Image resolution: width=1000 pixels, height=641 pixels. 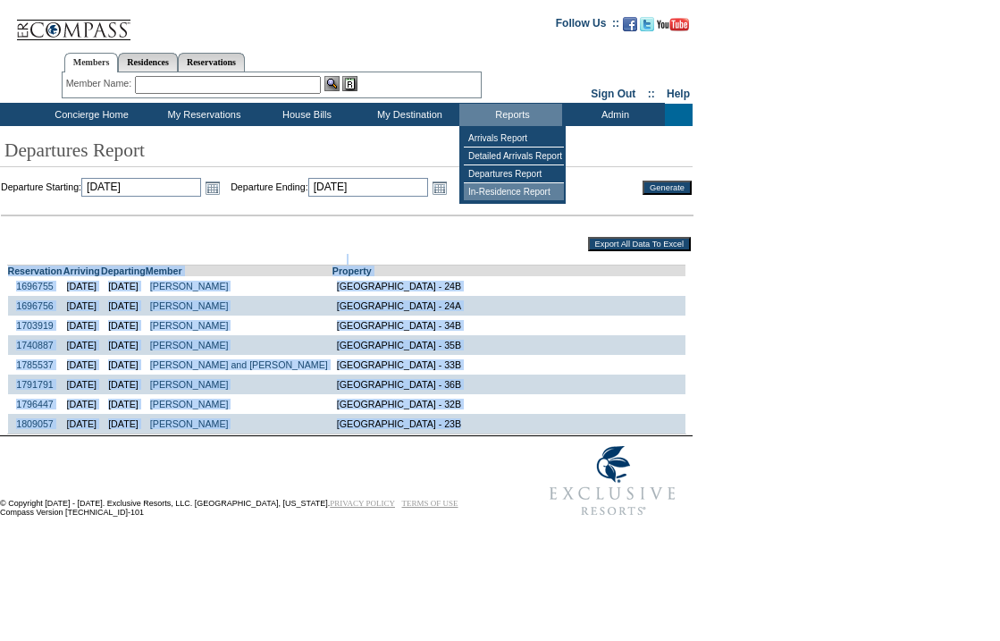 What do you see at coordinates (666, 188) in the screenshot?
I see `input: Generate` at bounding box center [666, 188].